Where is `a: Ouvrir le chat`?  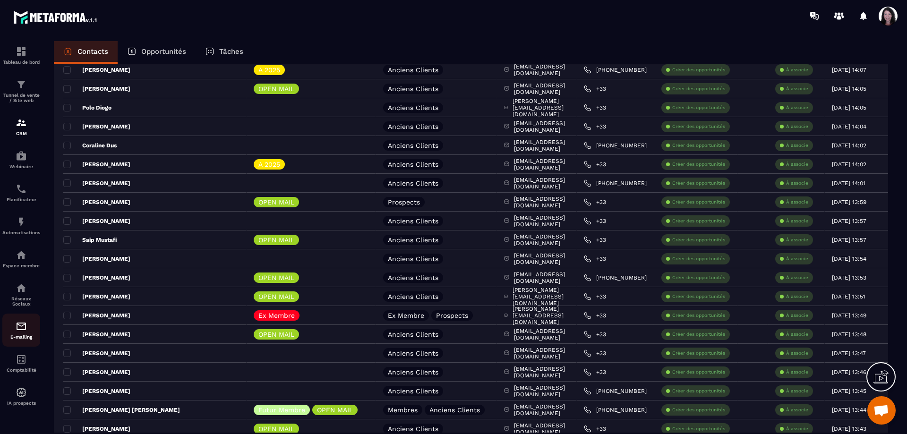 a: Ouvrir le chat is located at coordinates (882, 411).